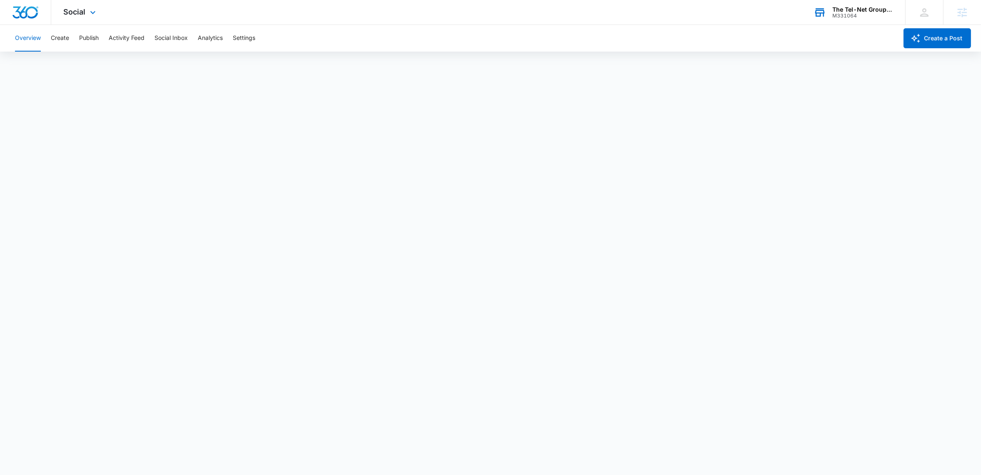  I want to click on img: logo_orange.svg, so click(17, 17).